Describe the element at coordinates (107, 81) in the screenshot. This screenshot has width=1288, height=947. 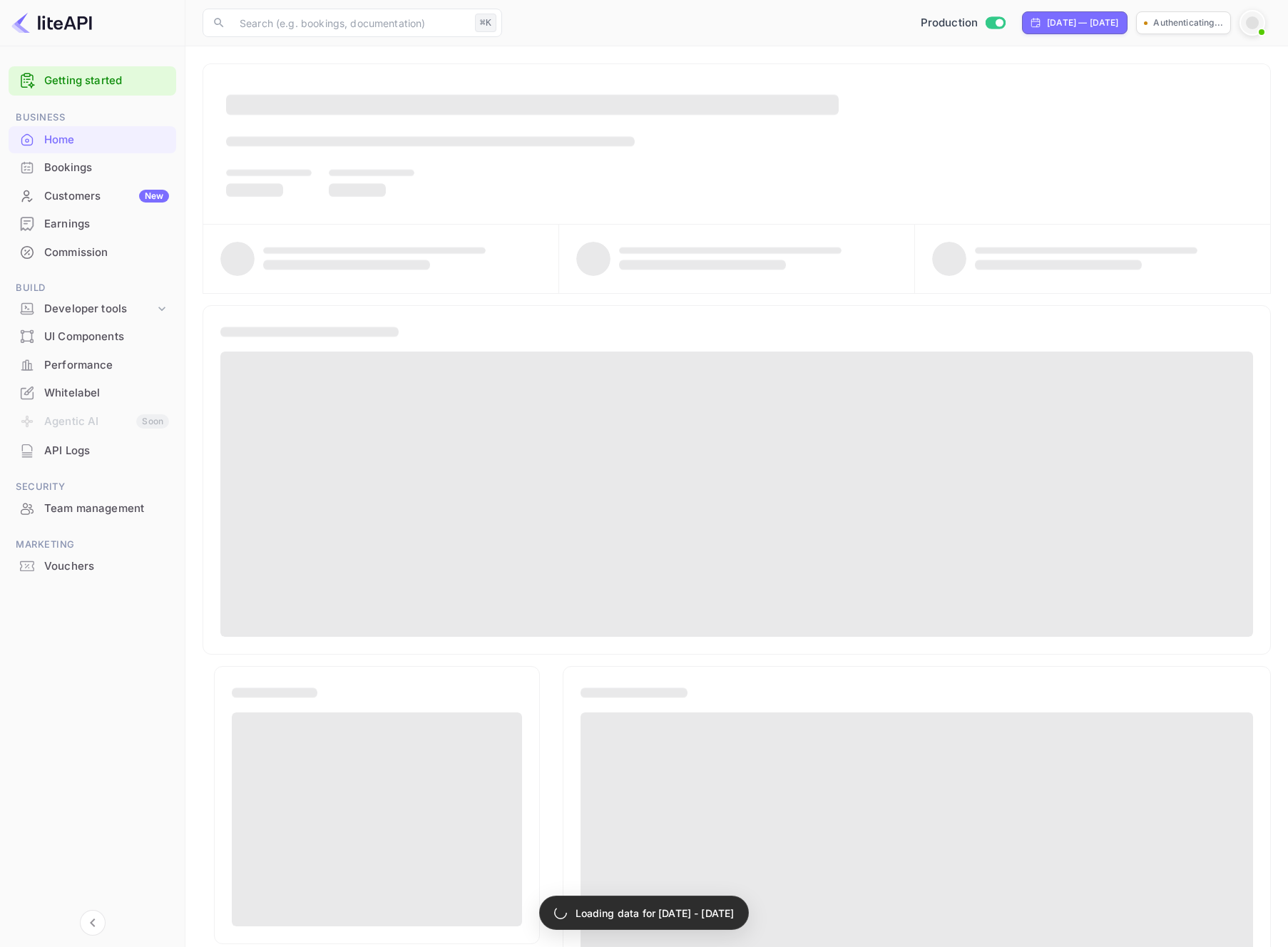
I see `a: Getting started` at that location.